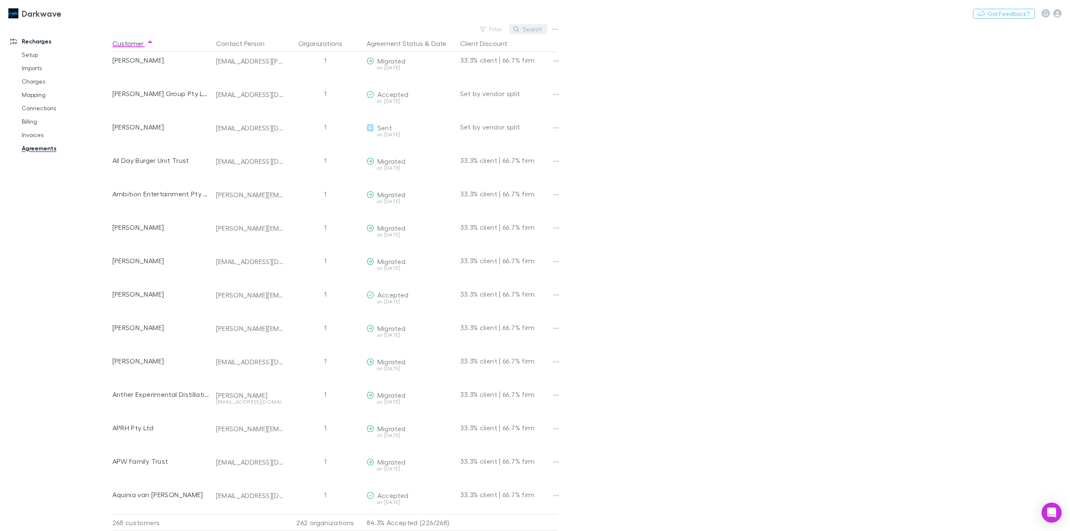  I want to click on div: 268 customers, so click(163, 523).